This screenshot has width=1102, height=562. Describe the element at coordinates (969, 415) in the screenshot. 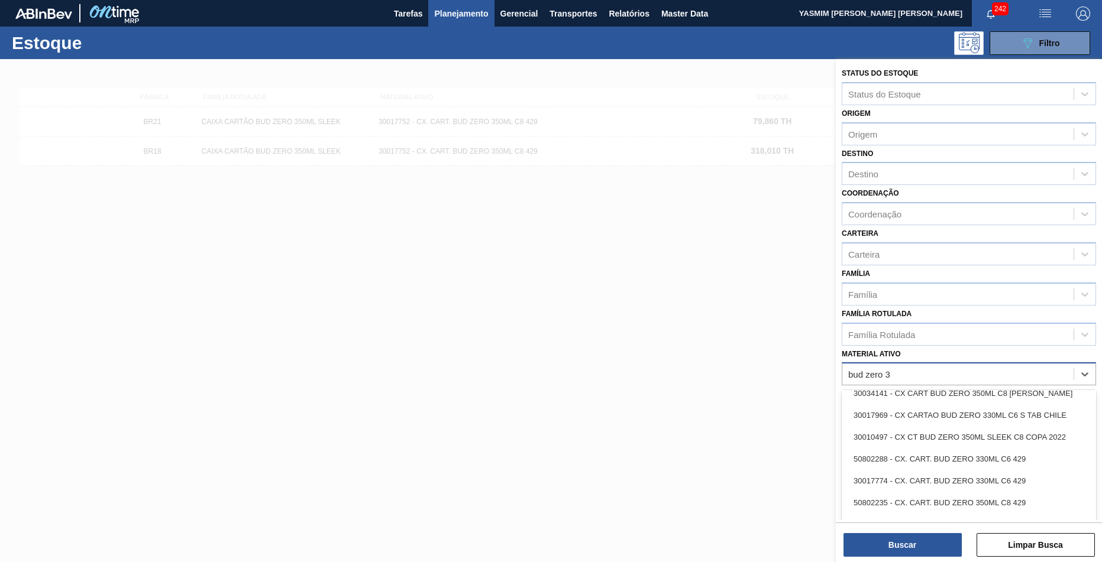

I see `div: 30017969 - CX CARTAO BUD ZERO 330ML C6 S TAB CHILE` at that location.